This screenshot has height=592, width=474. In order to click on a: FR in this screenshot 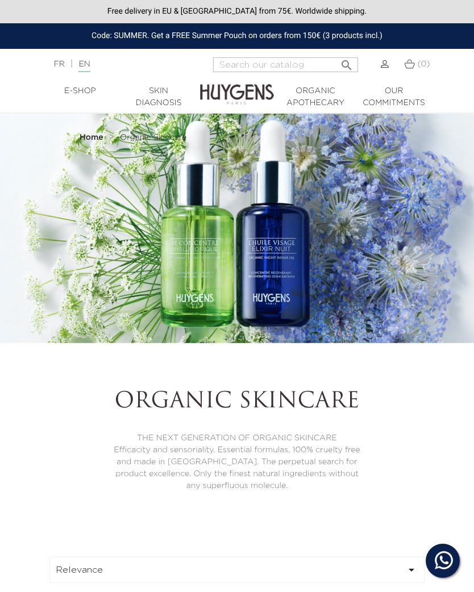, I will do `click(59, 64)`.